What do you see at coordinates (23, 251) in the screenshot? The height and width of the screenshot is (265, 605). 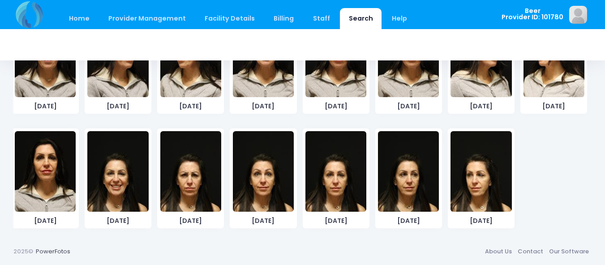 I see `span: 2025©` at bounding box center [23, 251].